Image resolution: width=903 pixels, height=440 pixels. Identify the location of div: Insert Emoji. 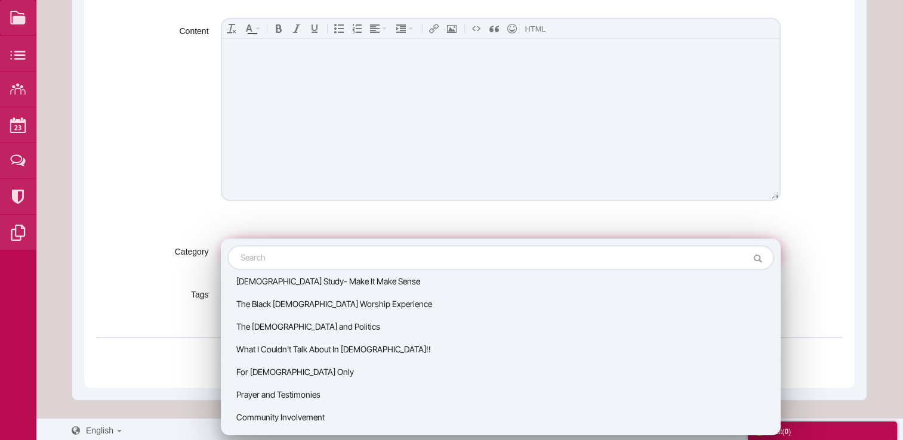
(512, 29).